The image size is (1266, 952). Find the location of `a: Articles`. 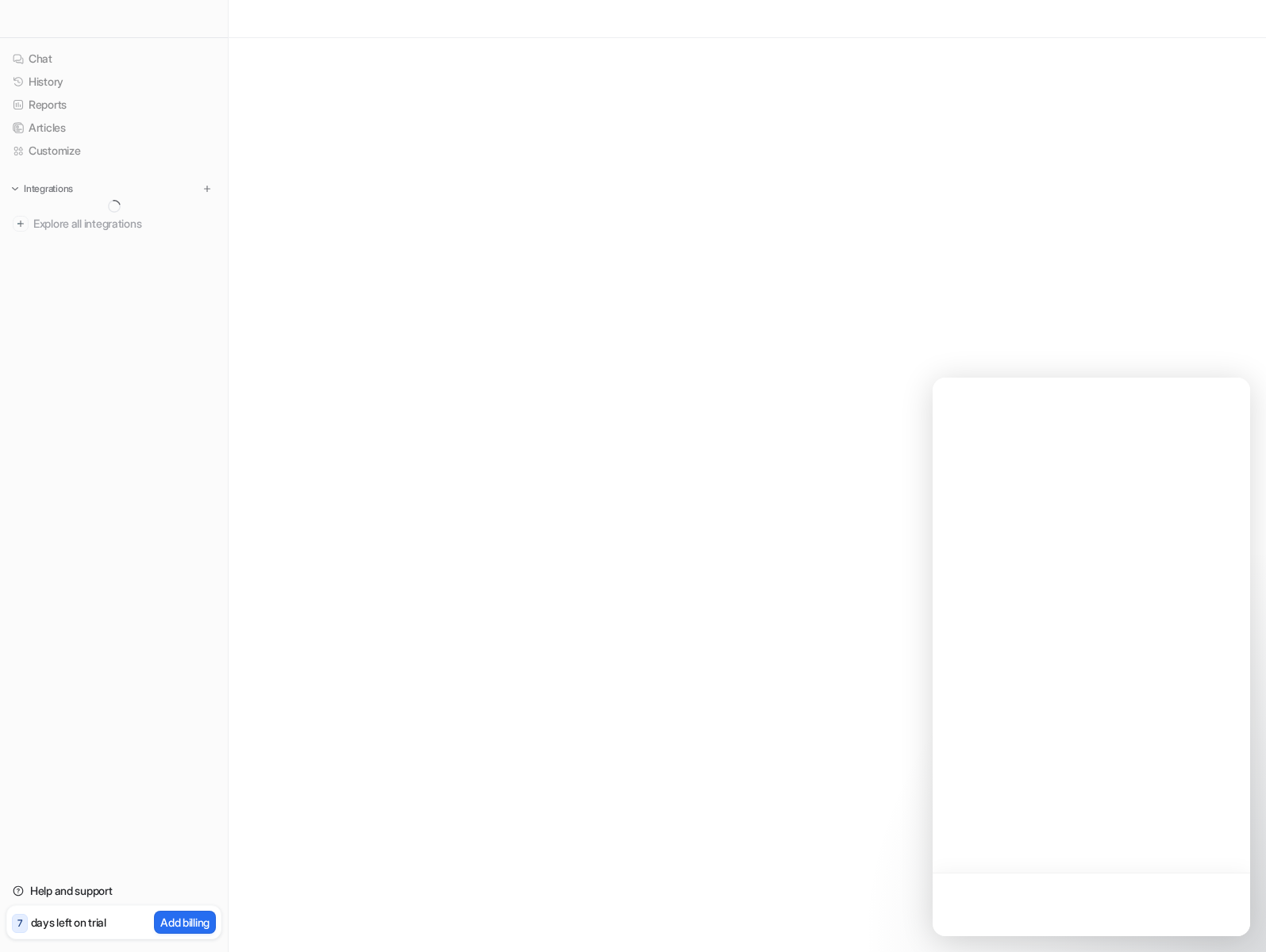

a: Articles is located at coordinates (114, 128).